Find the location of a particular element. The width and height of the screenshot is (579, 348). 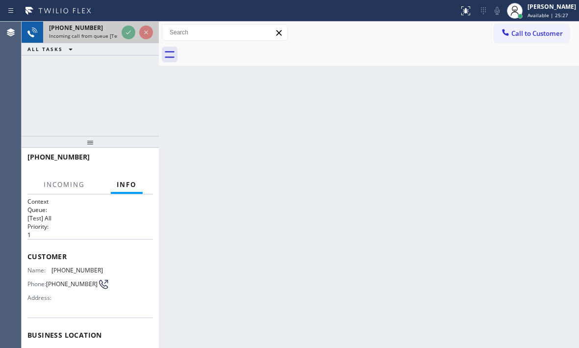

span: Business location is located at coordinates (90, 334).